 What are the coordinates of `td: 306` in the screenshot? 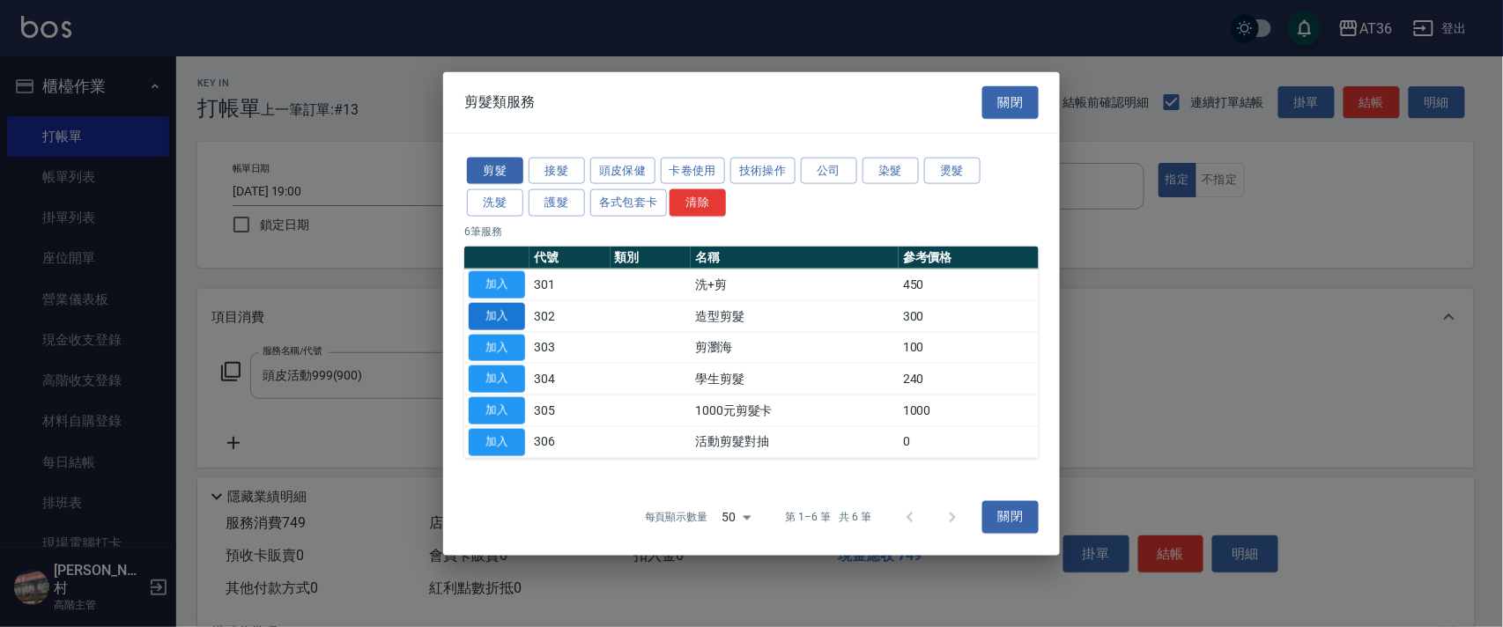 It's located at (570, 442).